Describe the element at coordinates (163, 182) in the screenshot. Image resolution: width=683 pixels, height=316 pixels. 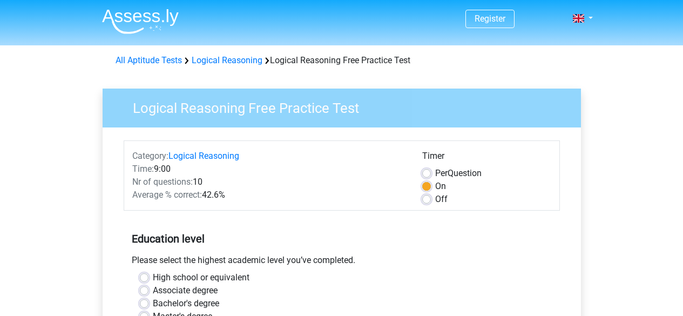
I see `span: Nr of questions:` at that location.